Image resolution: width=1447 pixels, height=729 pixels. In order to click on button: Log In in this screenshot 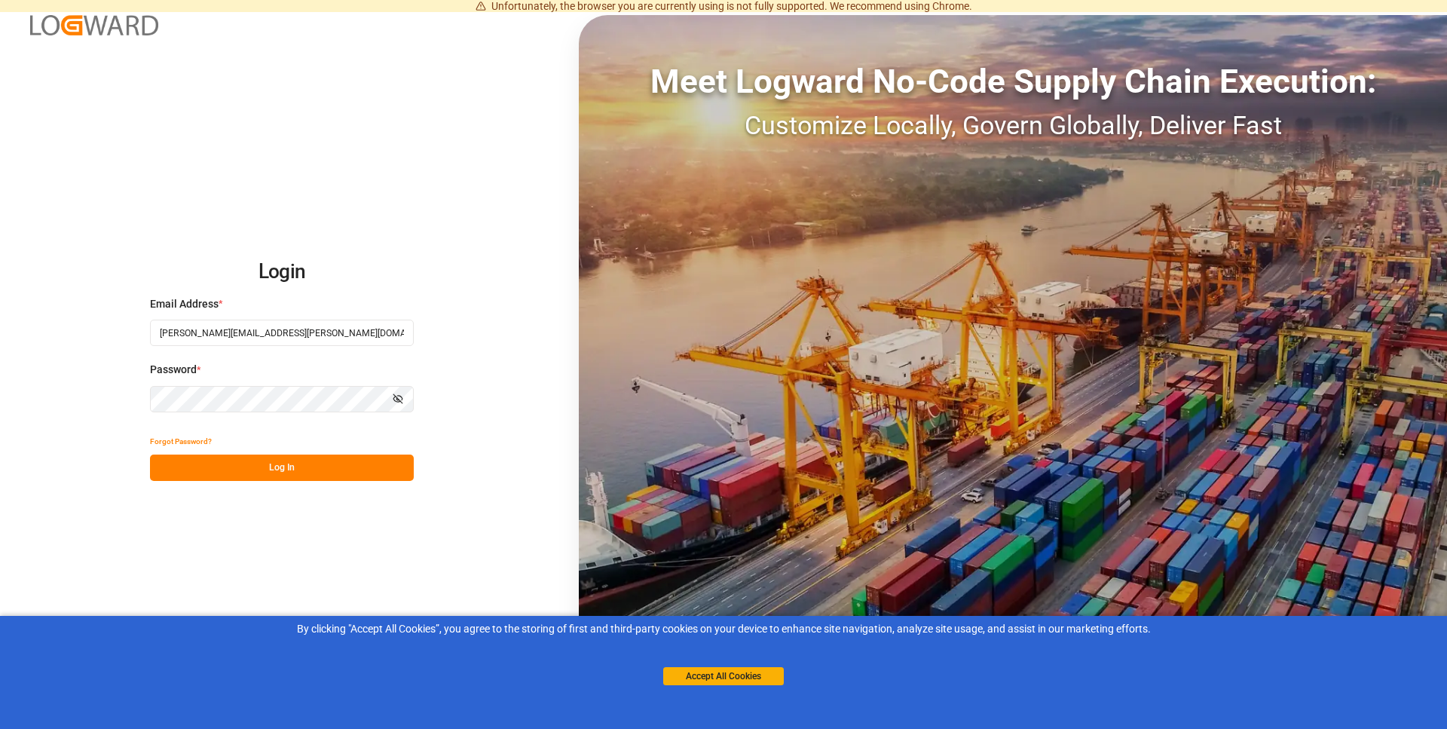, I will do `click(282, 467)`.